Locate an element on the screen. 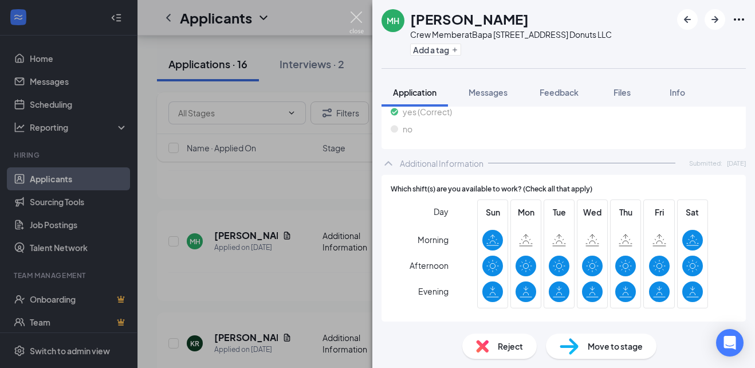  span: Morning is located at coordinates (433, 239).